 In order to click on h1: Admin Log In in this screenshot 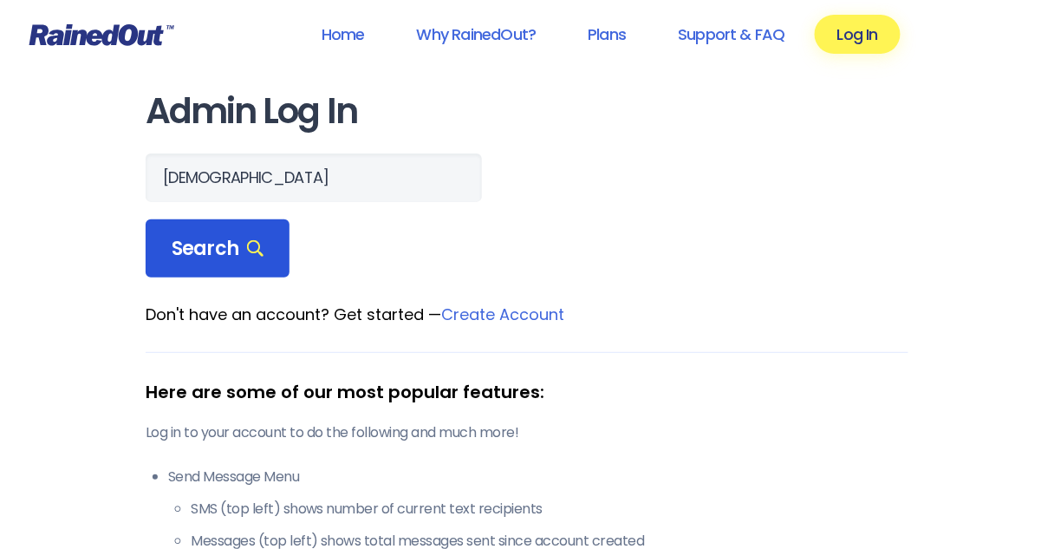, I will do `click(527, 111)`.